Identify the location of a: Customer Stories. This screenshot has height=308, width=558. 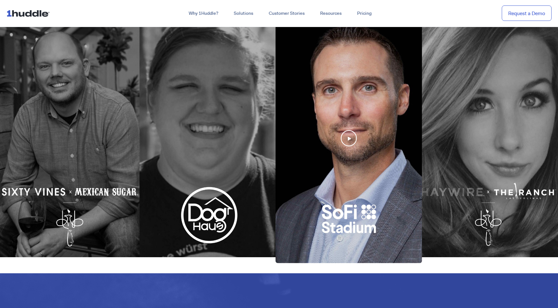
(287, 13).